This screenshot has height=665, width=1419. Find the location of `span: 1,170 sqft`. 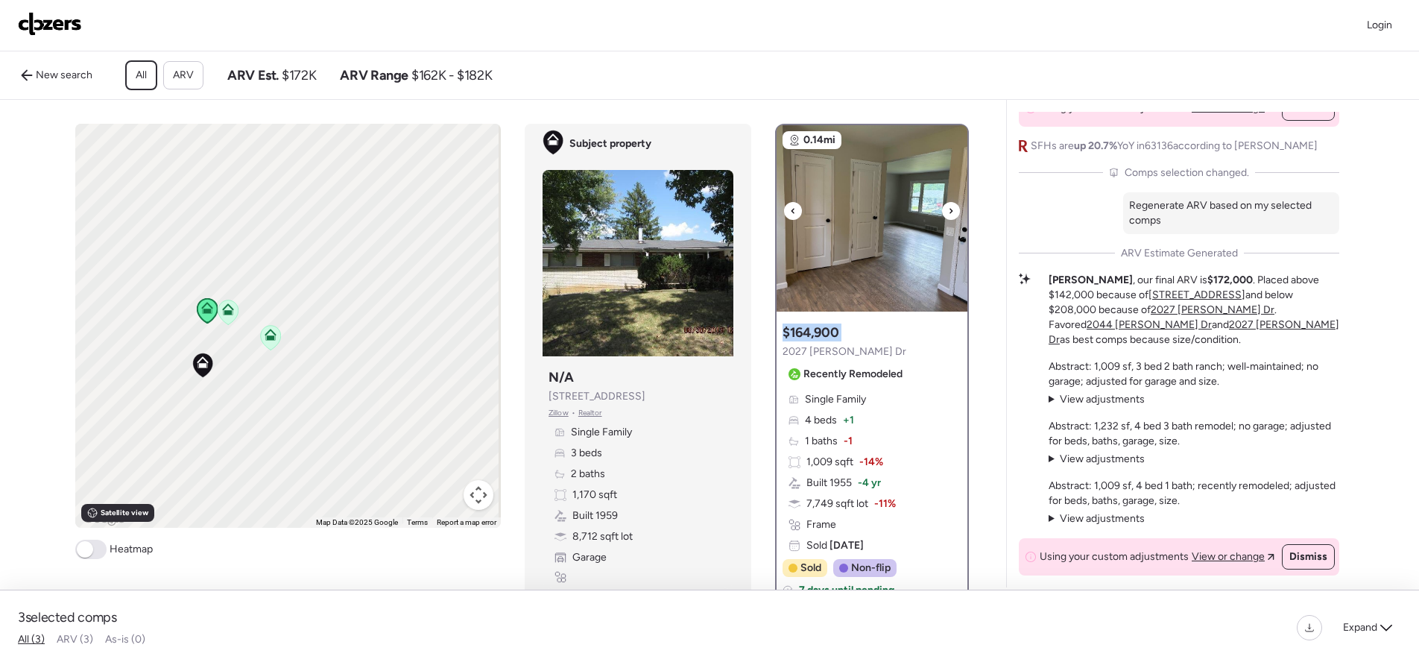

span: 1,170 sqft is located at coordinates (595, 495).